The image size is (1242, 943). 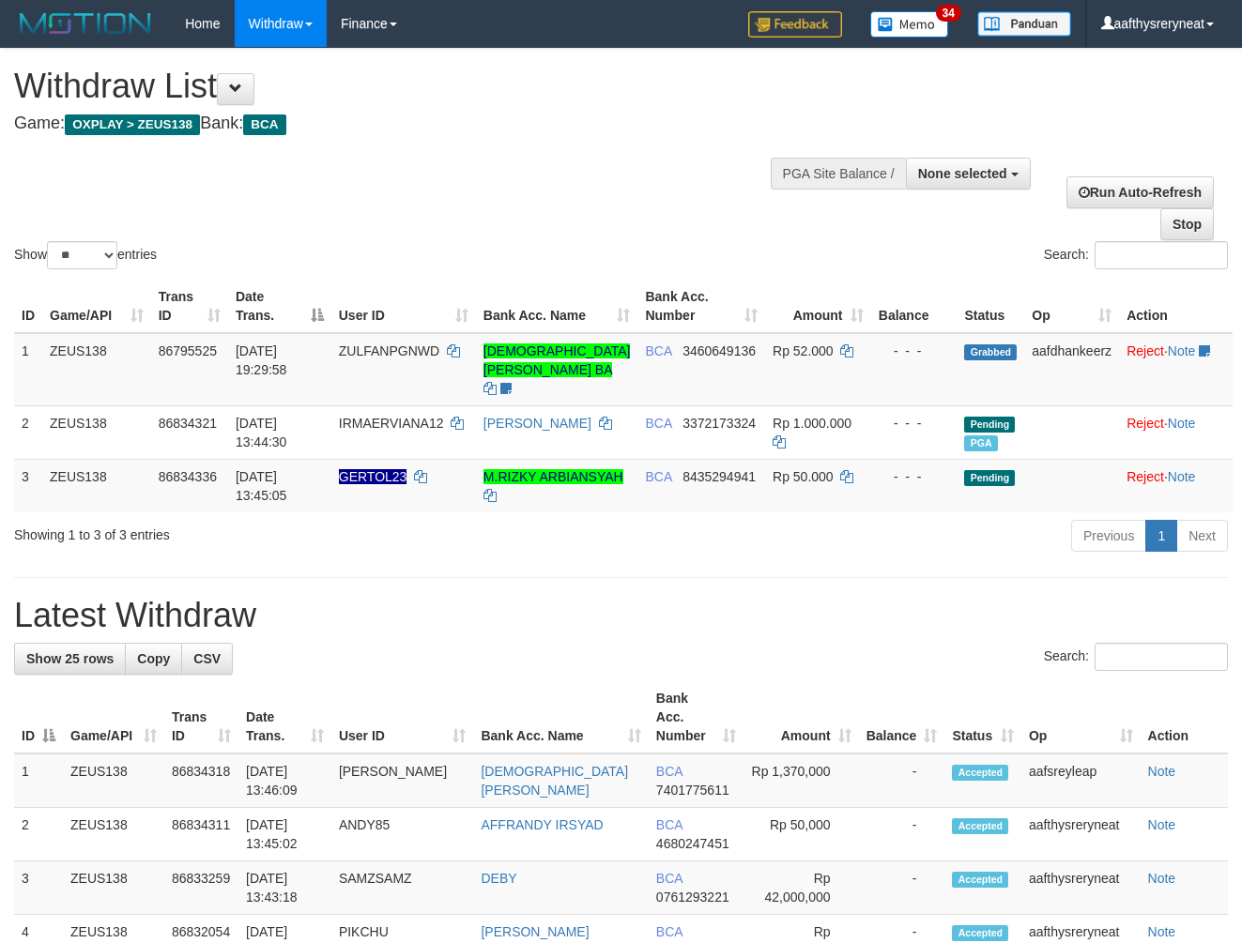 I want to click on span: Rp 50.000, so click(x=802, y=477).